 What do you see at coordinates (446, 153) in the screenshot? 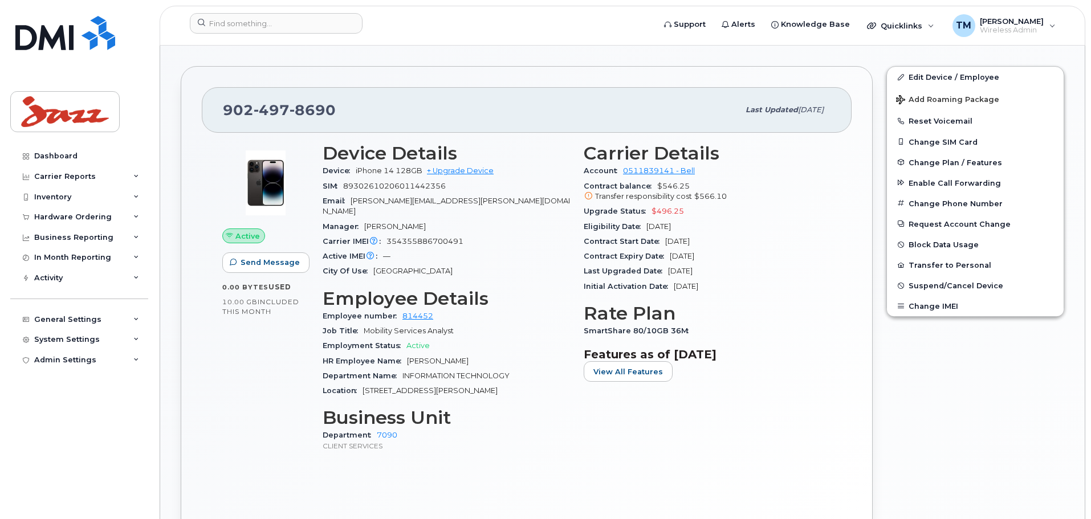
I see `h3: Device Details` at bounding box center [446, 153].